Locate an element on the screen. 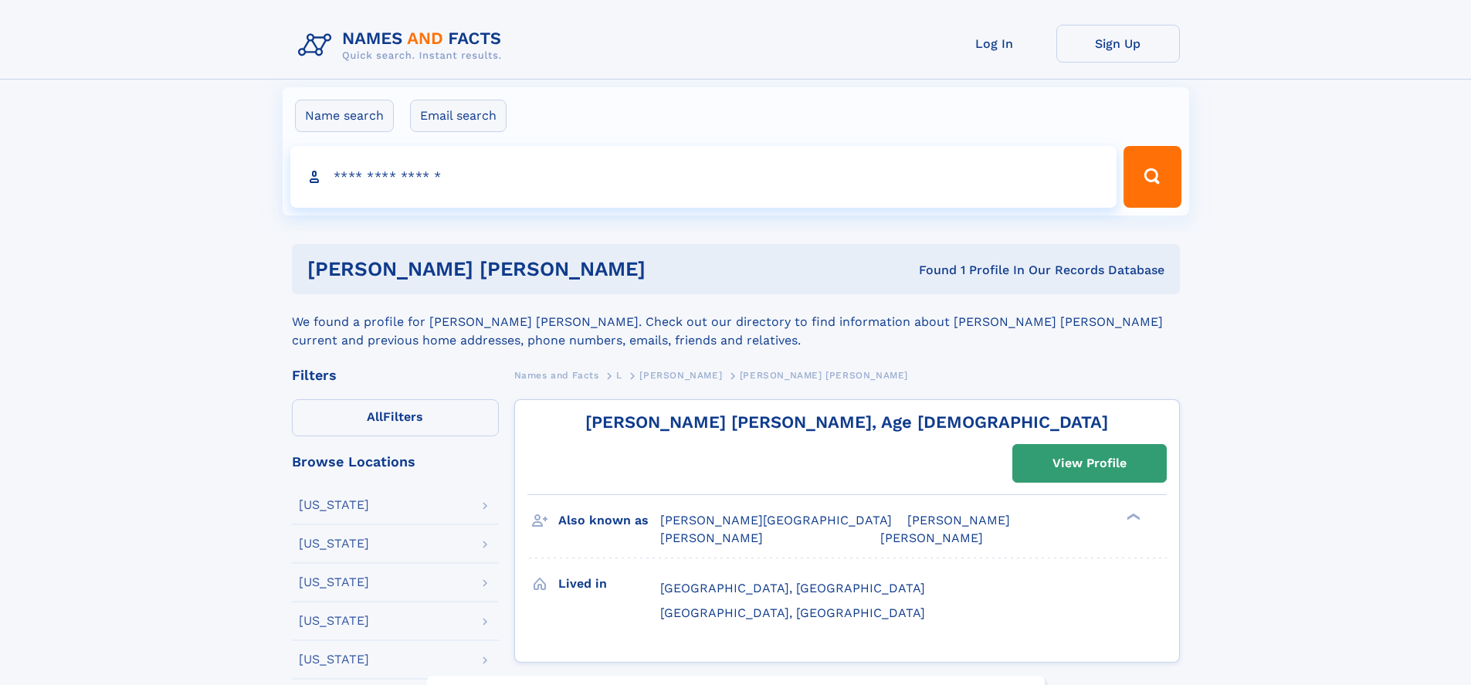  a: L is located at coordinates (619, 374).